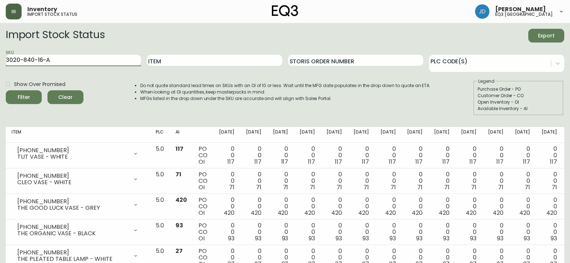  I want to click on div: THE ORGANIC VASE - BLACK, so click(73, 234).